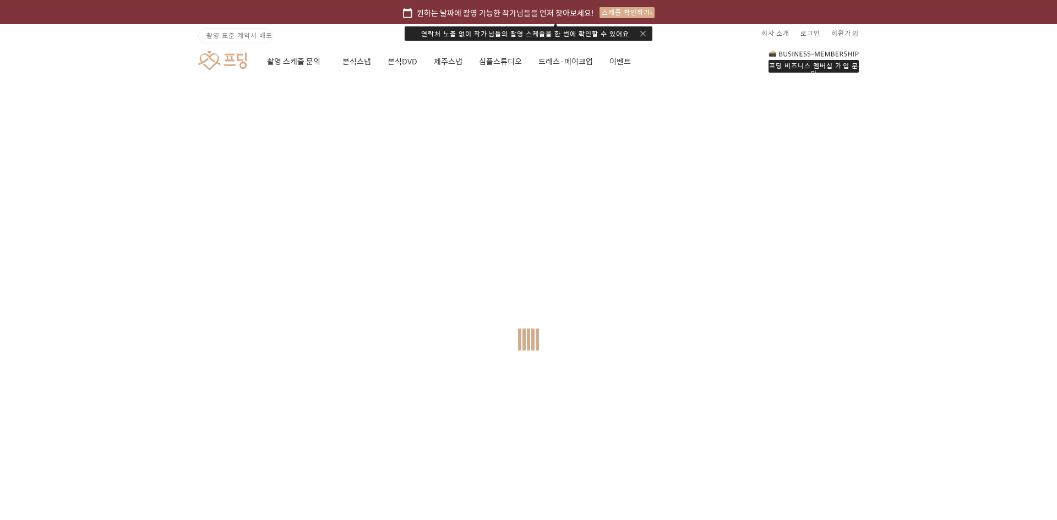 The width and height of the screenshot is (1057, 520). What do you see at coordinates (627, 13) in the screenshot?
I see `div: 스케줄 확인하기` at bounding box center [627, 13].